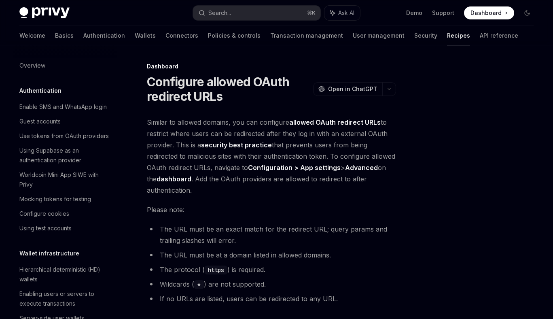  Describe the element at coordinates (362, 168) in the screenshot. I see `strong: Advanced` at that location.